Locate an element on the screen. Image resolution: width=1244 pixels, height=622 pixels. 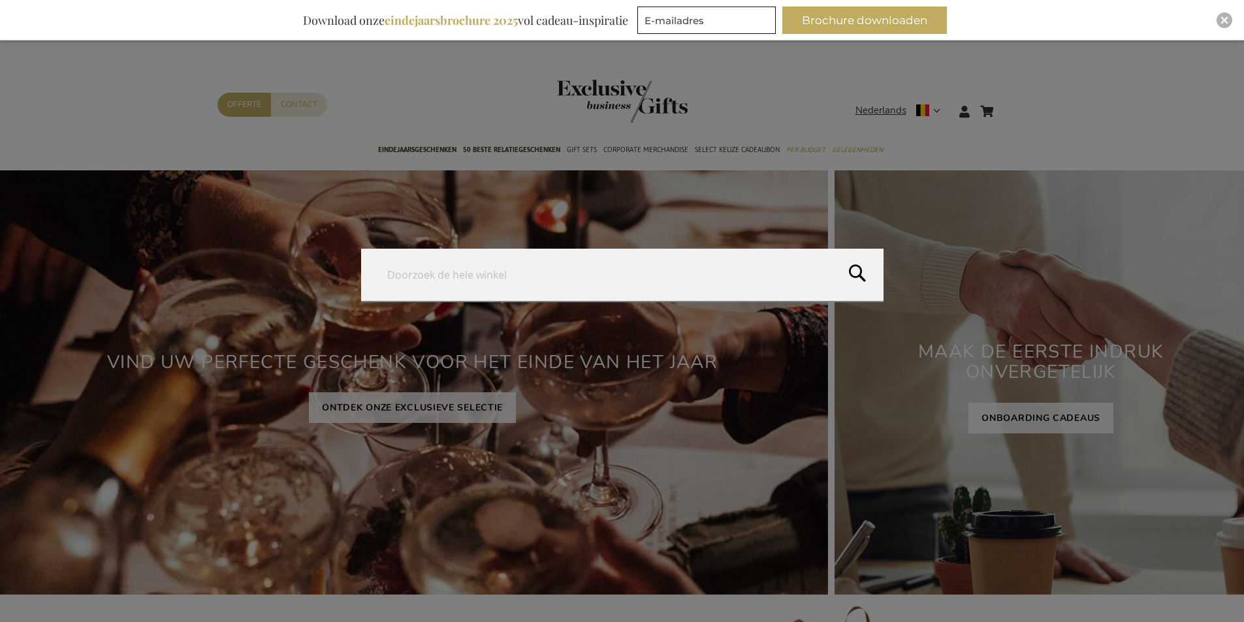
button: Brochure downloaden is located at coordinates (864, 20).